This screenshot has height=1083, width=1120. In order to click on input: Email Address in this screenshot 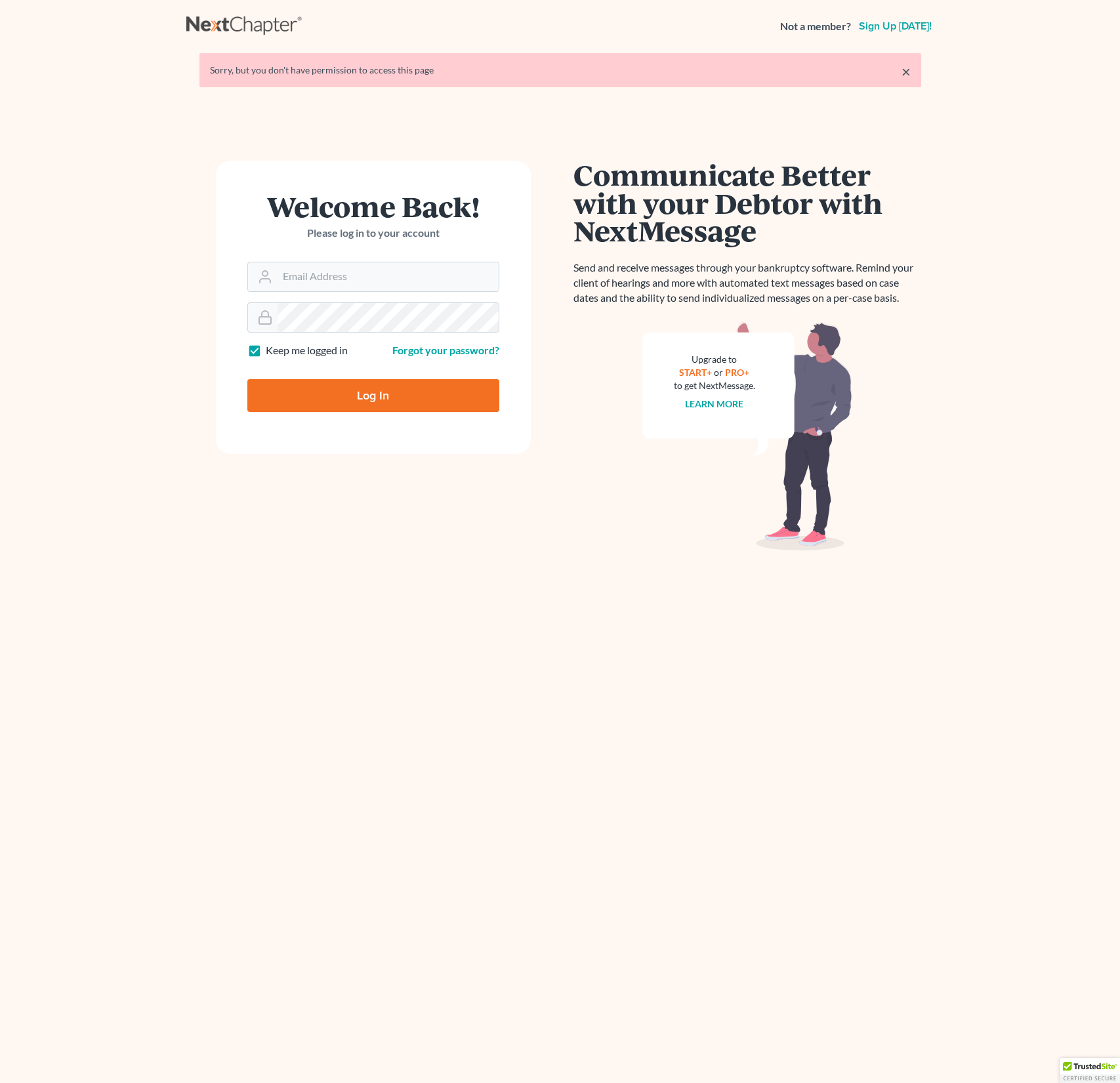, I will do `click(388, 277)`.